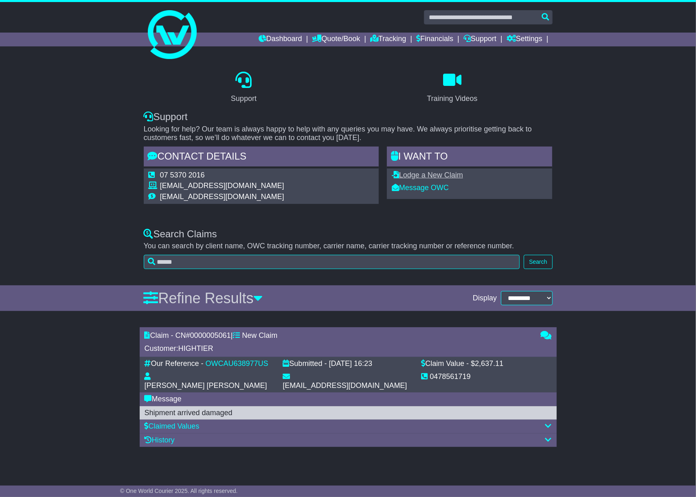  I want to click on a: Dashboard, so click(280, 39).